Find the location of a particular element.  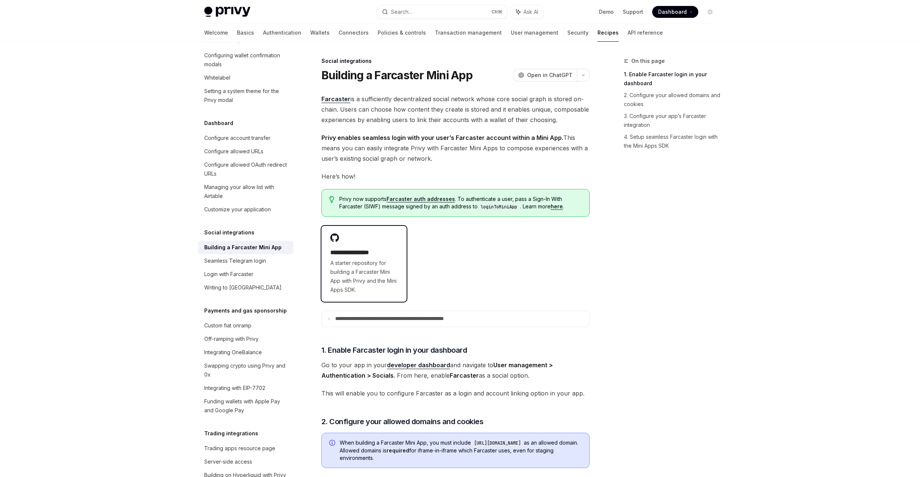

span: A starter repository for building a Farcaster Mini App with Privy and the Mini Apps SDK. is located at coordinates (364, 276).